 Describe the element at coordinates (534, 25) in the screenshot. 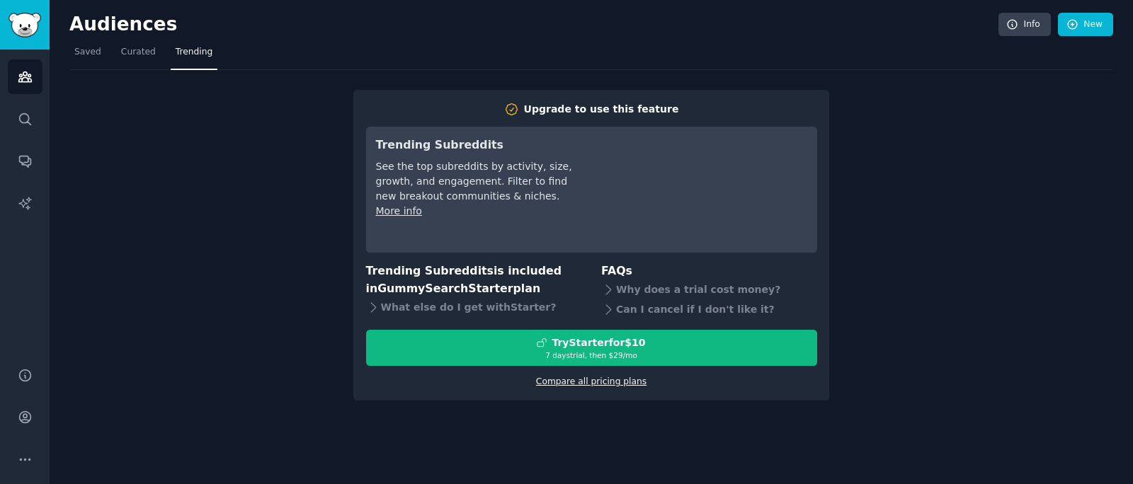

I see `h2: Audiences` at that location.